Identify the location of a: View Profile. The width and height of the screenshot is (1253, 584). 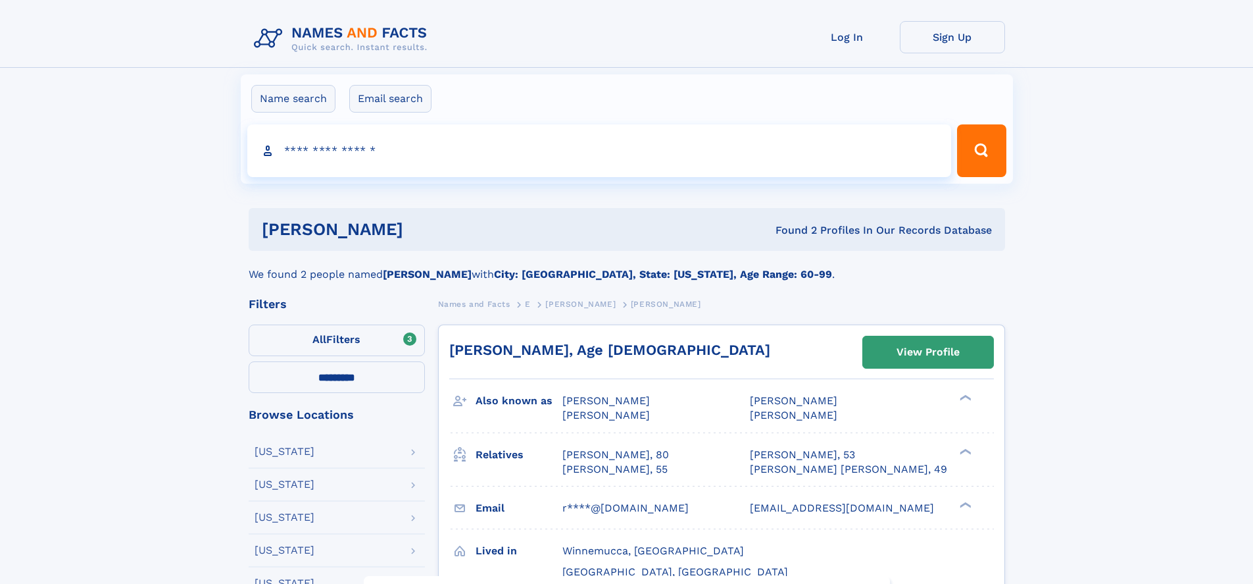
(928, 352).